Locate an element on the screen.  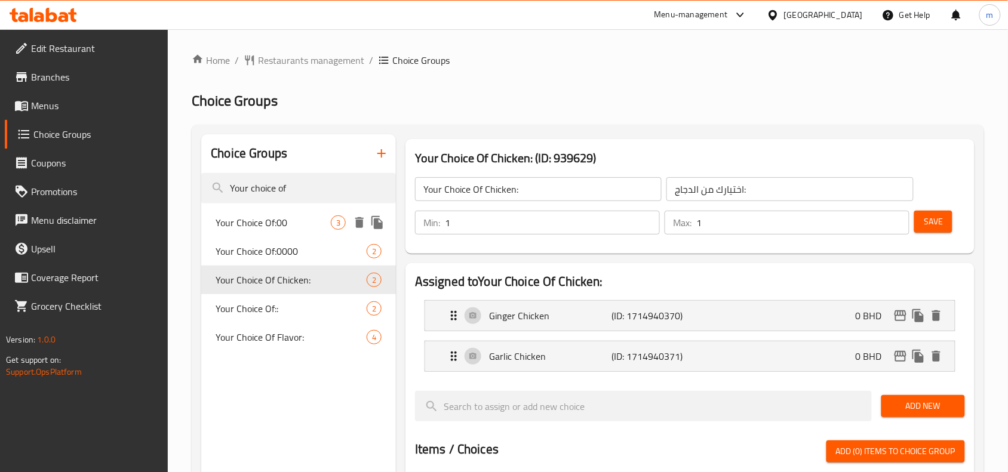
div: Your Choice Of:00002 is located at coordinates (299, 251).